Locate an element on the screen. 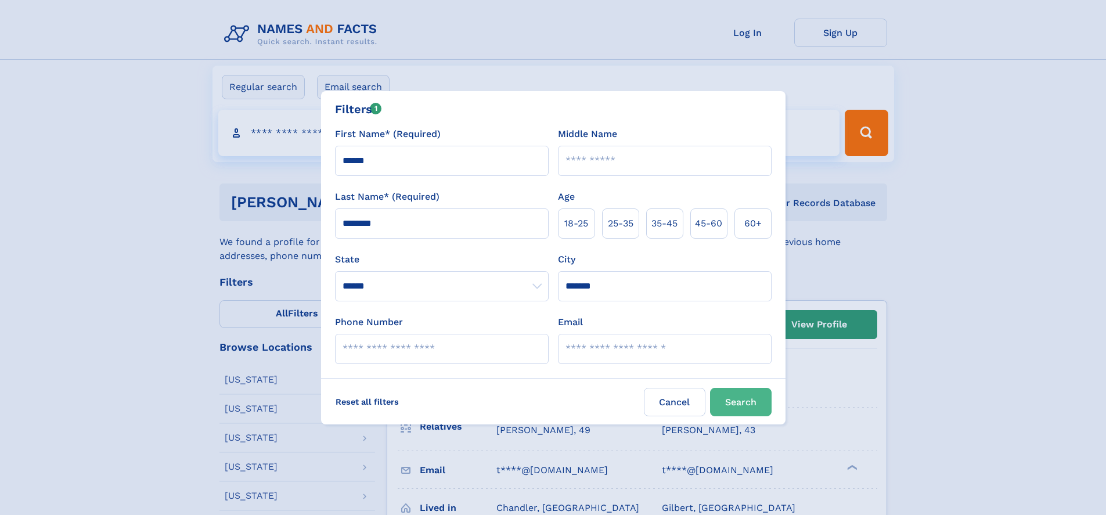 The height and width of the screenshot is (515, 1106). button: Search is located at coordinates (741, 402).